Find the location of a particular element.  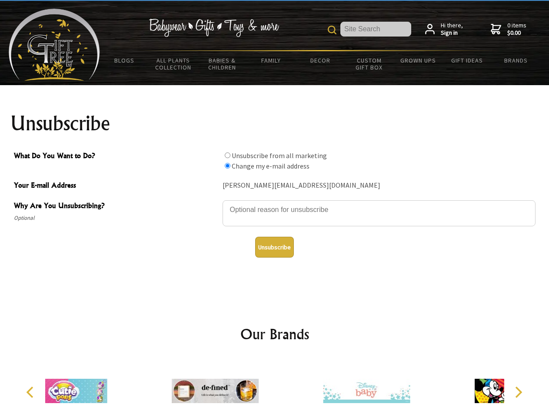

input: Site Search is located at coordinates (376, 29).